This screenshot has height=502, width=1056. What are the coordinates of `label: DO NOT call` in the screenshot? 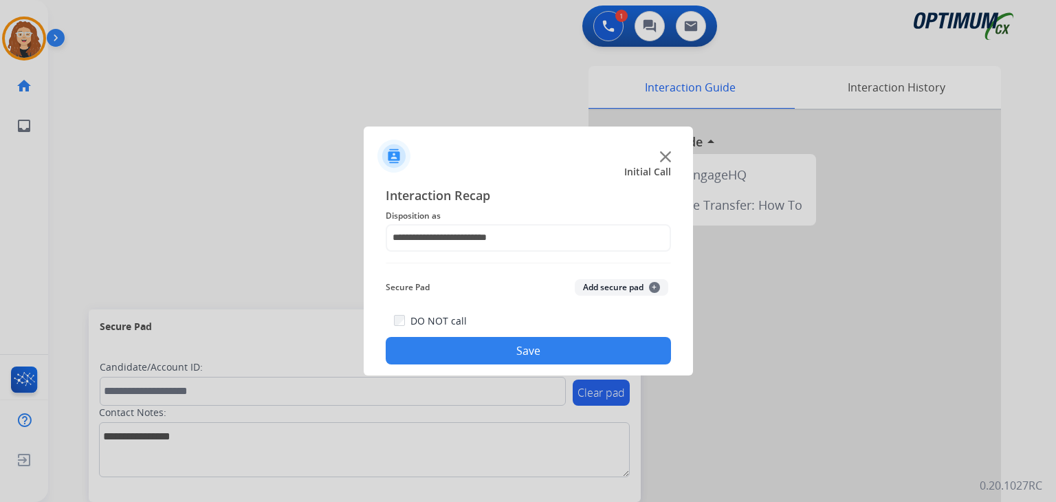 It's located at (438, 321).